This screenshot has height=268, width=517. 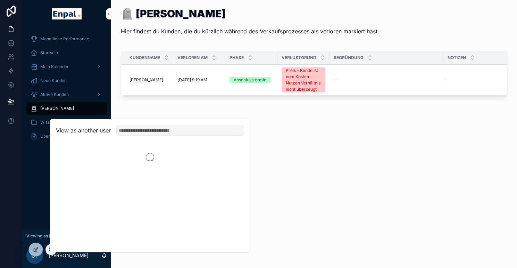 What do you see at coordinates (456, 58) in the screenshot?
I see `span: Notizen` at bounding box center [456, 58].